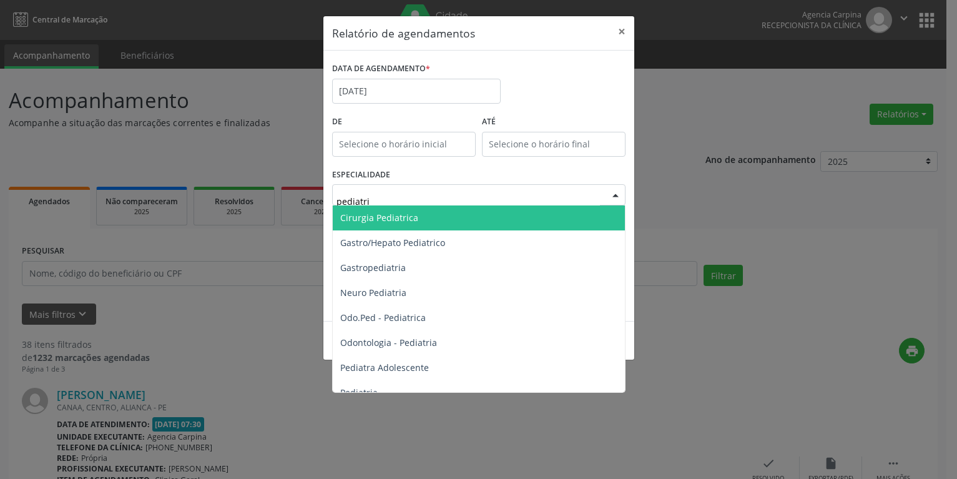  What do you see at coordinates (373, 267) in the screenshot?
I see `span: Gastropediatria` at bounding box center [373, 267].